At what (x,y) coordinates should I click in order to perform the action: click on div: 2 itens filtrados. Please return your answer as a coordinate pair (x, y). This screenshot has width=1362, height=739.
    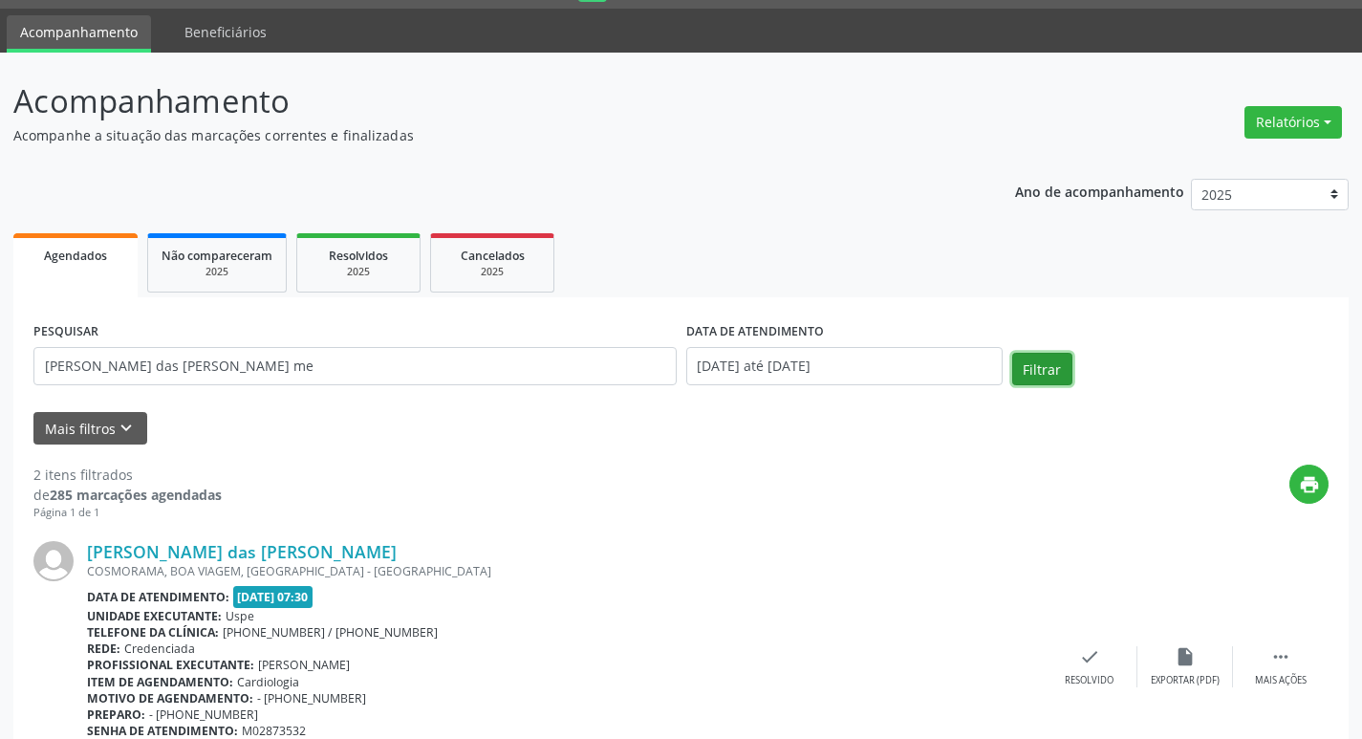
    Looking at the image, I should click on (127, 474).